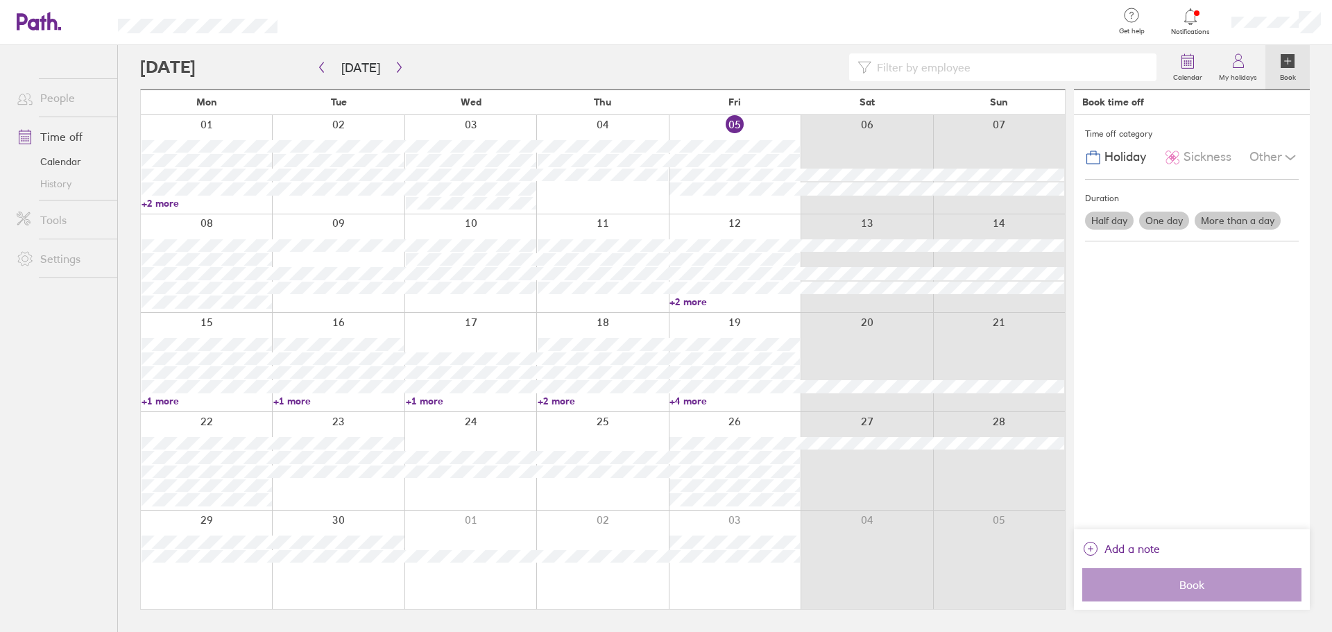 The width and height of the screenshot is (1332, 632). What do you see at coordinates (1009, 67) in the screenshot?
I see `input: Filter by employee` at bounding box center [1009, 67].